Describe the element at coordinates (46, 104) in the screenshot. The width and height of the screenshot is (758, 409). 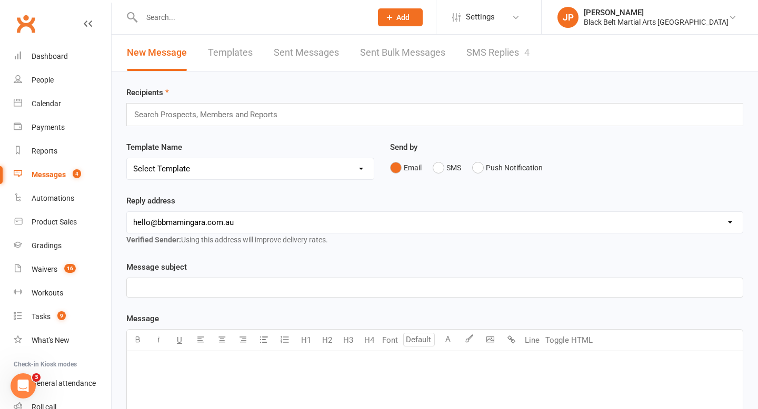
I see `div: Calendar` at that location.